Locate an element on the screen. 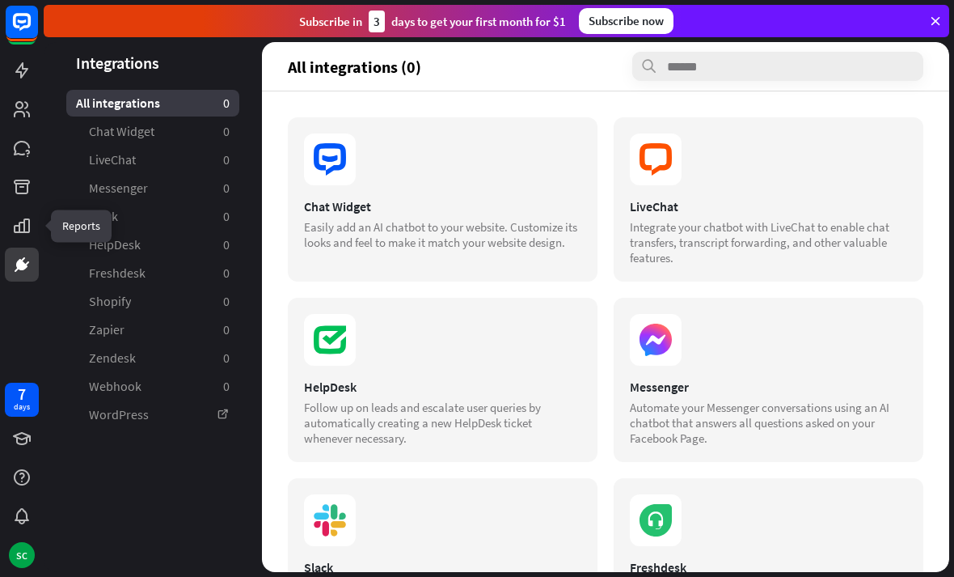 The height and width of the screenshot is (577, 954). div: Easily add an AI chatbot to your website. Customize its looks and feel to make it match your webs... is located at coordinates (442, 235).